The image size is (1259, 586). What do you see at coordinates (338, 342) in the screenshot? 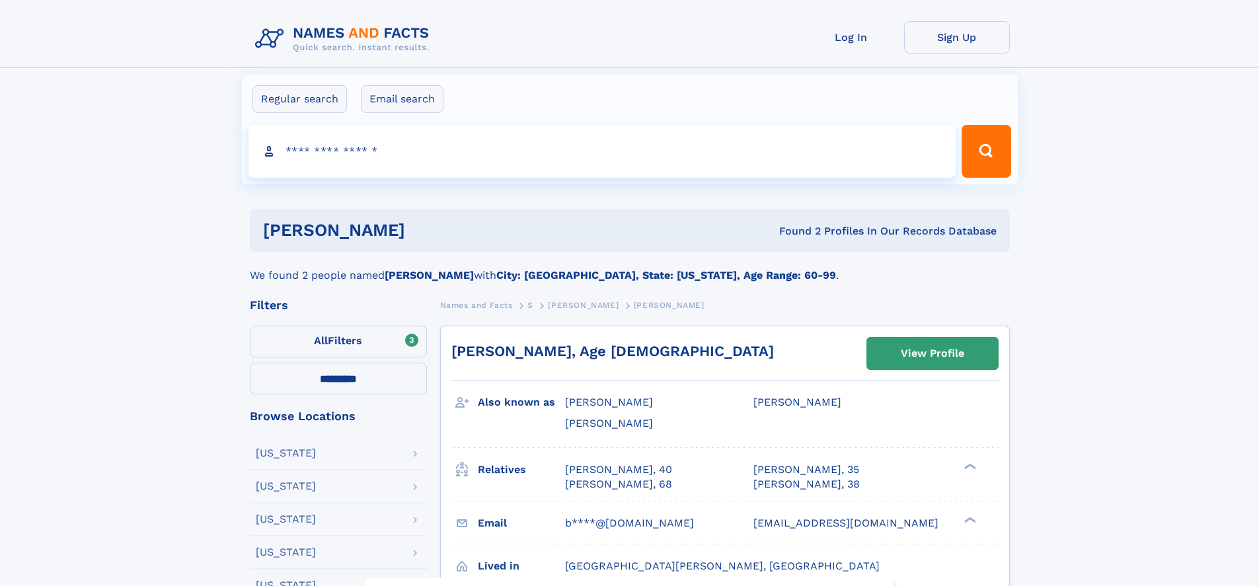
I see `label: Filters` at bounding box center [338, 342].